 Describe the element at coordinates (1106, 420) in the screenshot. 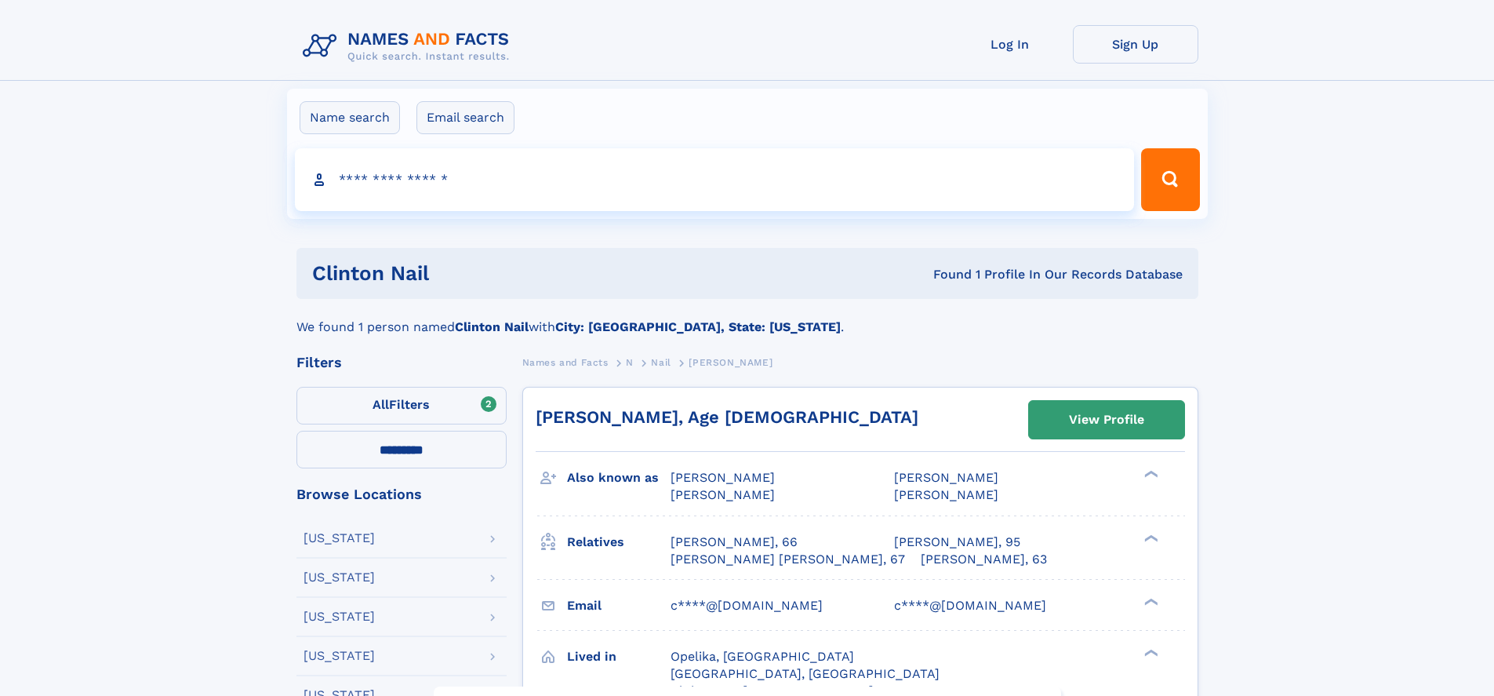

I see `div: View Profile` at that location.